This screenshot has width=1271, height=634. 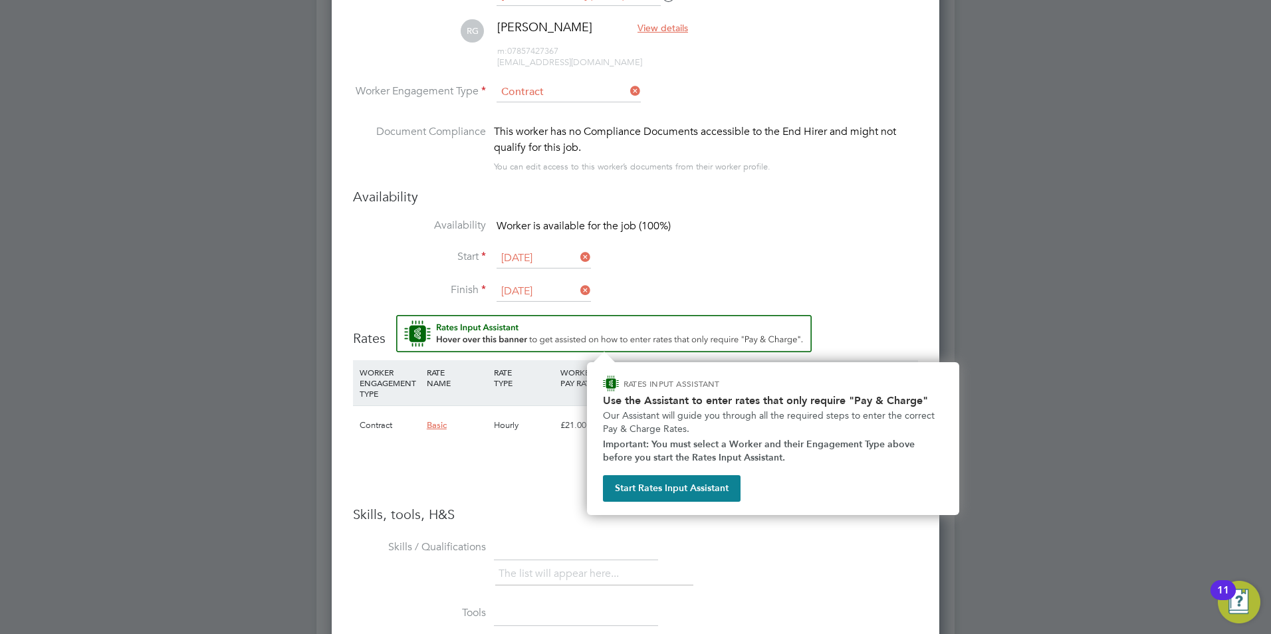 What do you see at coordinates (706, 140) in the screenshot?
I see `div: This worker has no Compliance Documents accessible to the End Hirer and might not qualify for thi...` at bounding box center [706, 140].